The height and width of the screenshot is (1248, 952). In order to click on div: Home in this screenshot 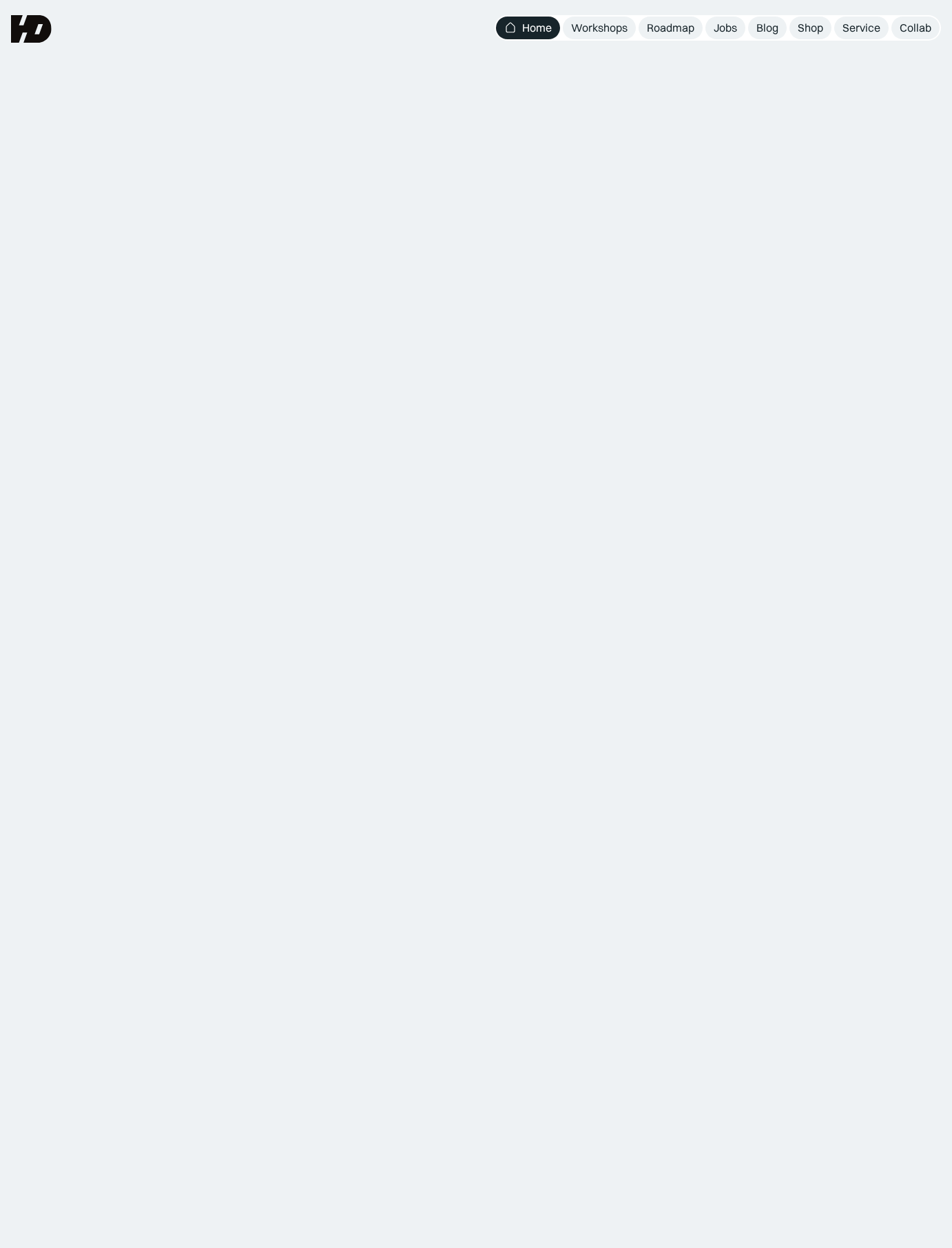, I will do `click(537, 27)`.